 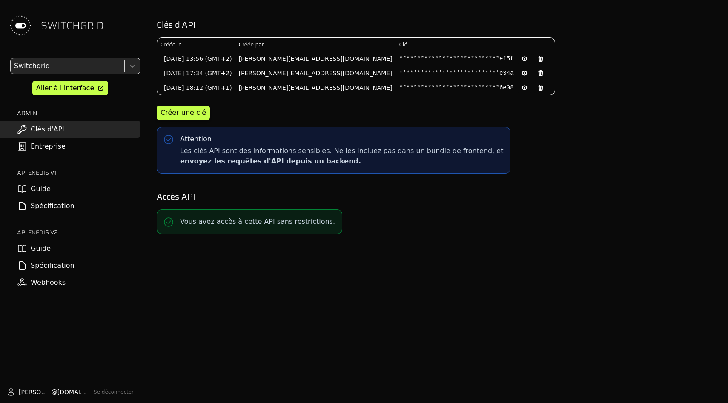 I want to click on h2: ADMIN, so click(x=79, y=113).